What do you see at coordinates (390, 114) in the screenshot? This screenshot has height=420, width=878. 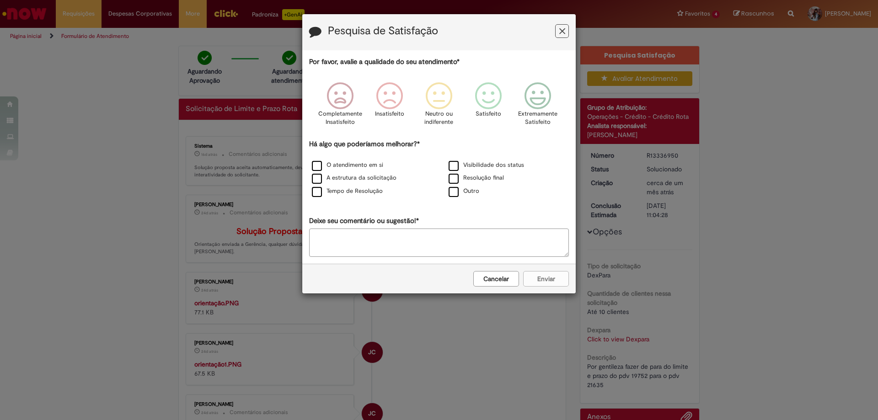 I see `p: Insatisfeito` at bounding box center [390, 114].